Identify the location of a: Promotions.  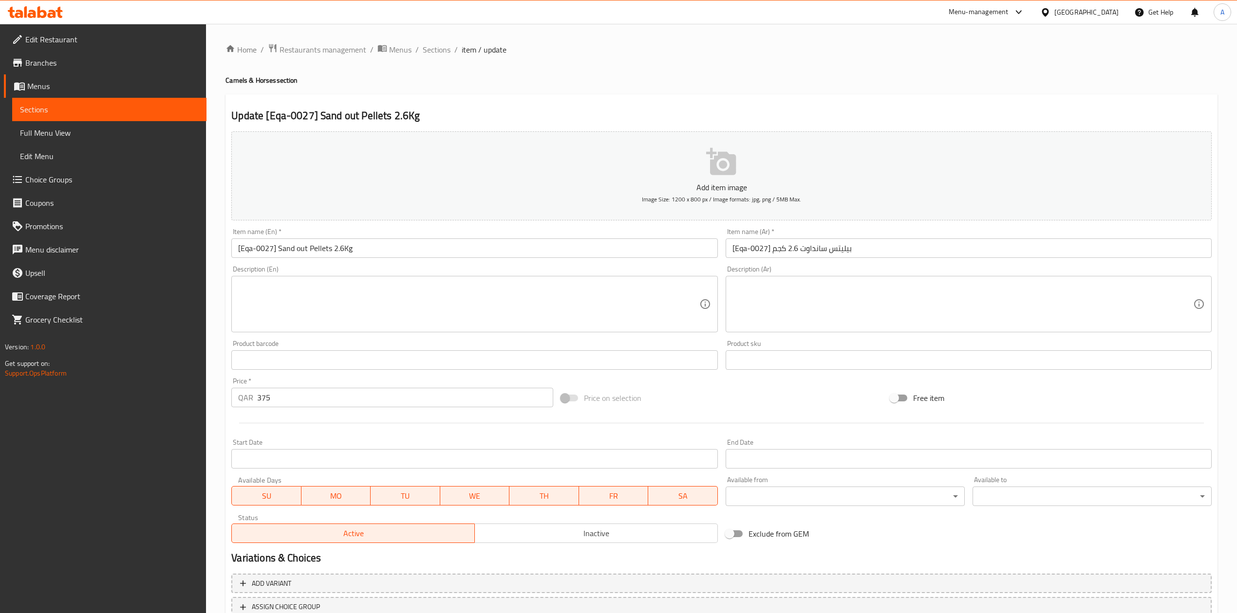
(105, 226).